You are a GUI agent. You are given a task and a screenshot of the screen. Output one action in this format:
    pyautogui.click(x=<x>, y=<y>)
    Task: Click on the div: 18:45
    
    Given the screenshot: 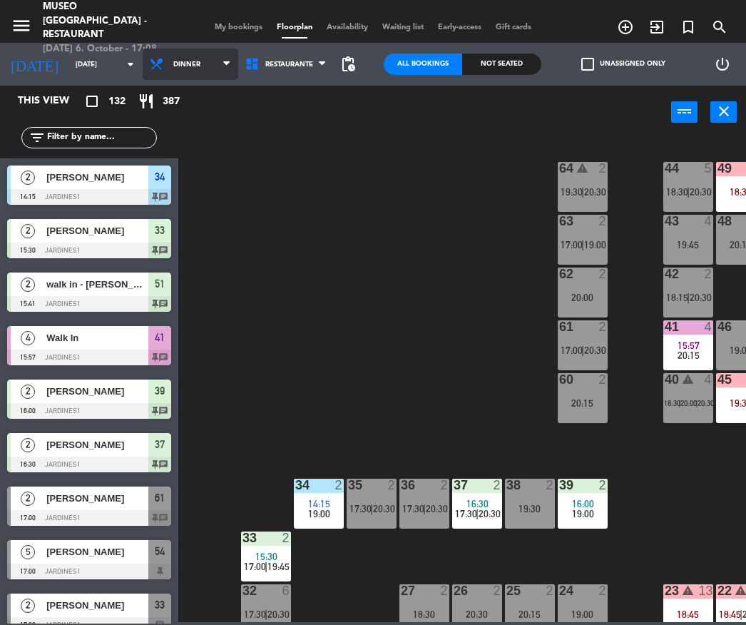 What is the action you would take?
    pyautogui.click(x=688, y=614)
    